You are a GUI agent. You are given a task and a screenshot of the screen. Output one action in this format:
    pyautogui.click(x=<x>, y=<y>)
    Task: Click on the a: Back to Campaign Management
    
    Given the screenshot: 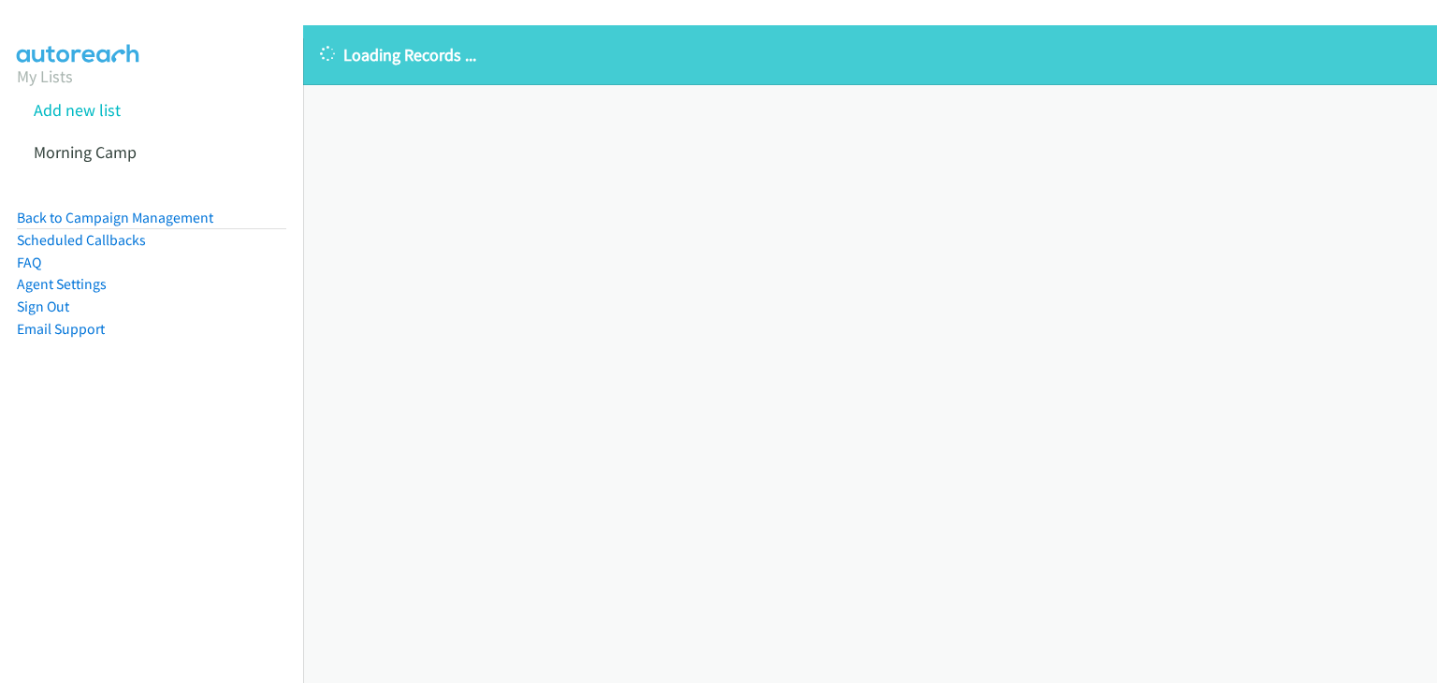 What is the action you would take?
    pyautogui.click(x=115, y=217)
    